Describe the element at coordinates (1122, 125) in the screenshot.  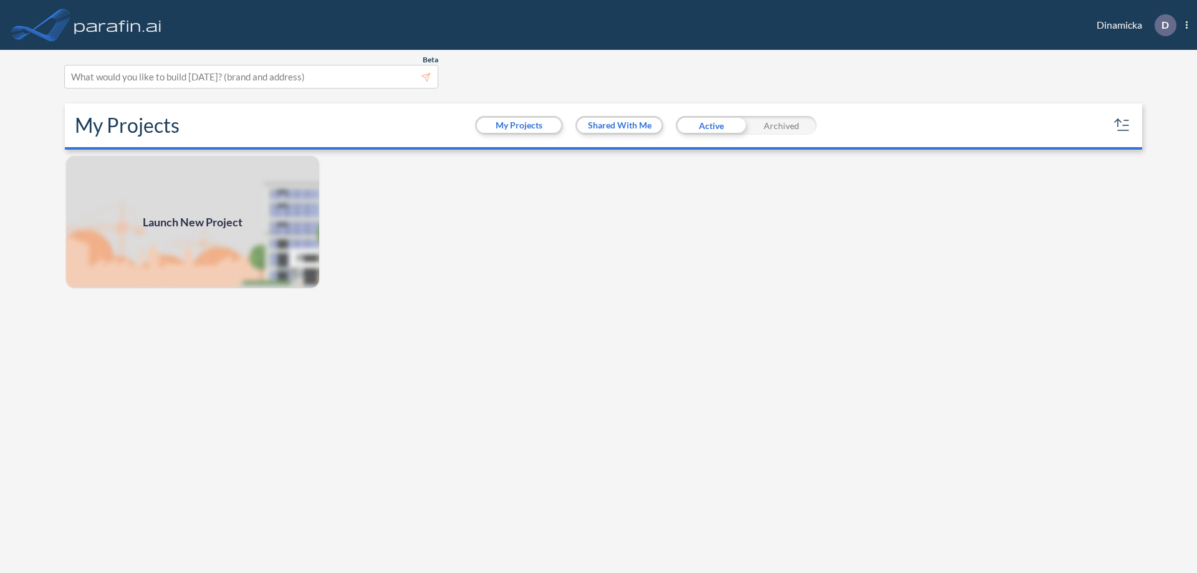
I see `button: sort` at that location.